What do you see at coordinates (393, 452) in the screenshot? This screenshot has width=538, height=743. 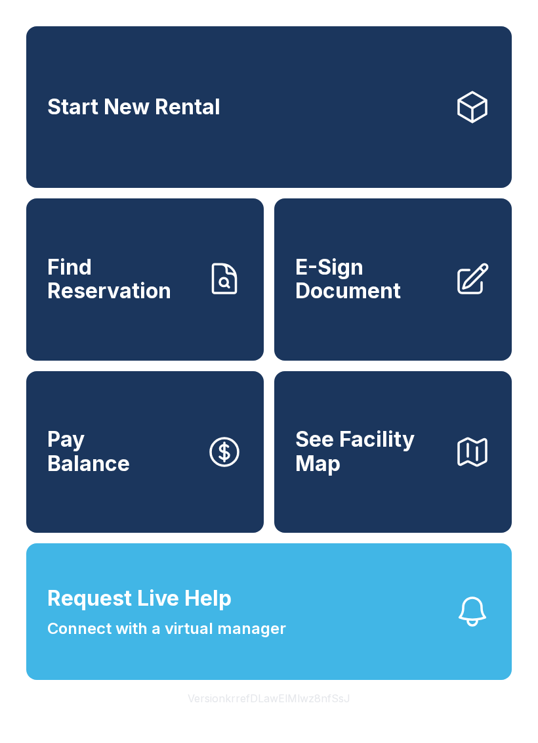 I see `button: See Facility Map` at bounding box center [393, 452].